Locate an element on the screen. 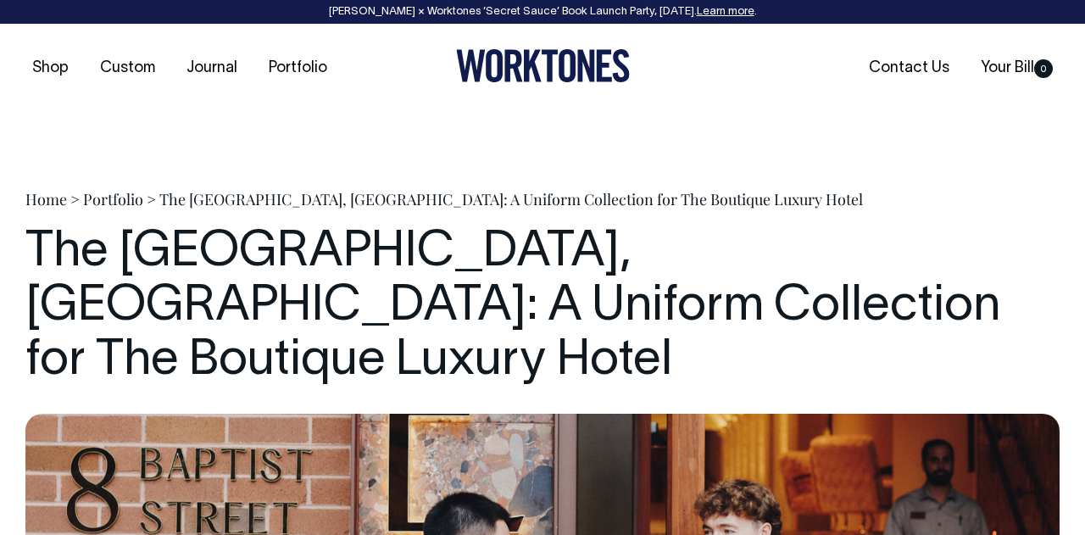 Image resolution: width=1085 pixels, height=535 pixels. a: Learn more is located at coordinates (725, 12).